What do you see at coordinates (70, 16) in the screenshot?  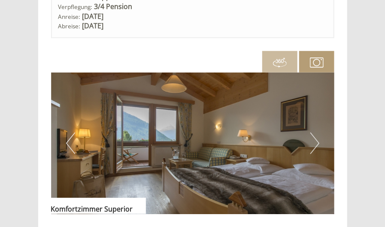 I see `small: Anreise:` at bounding box center [70, 16].